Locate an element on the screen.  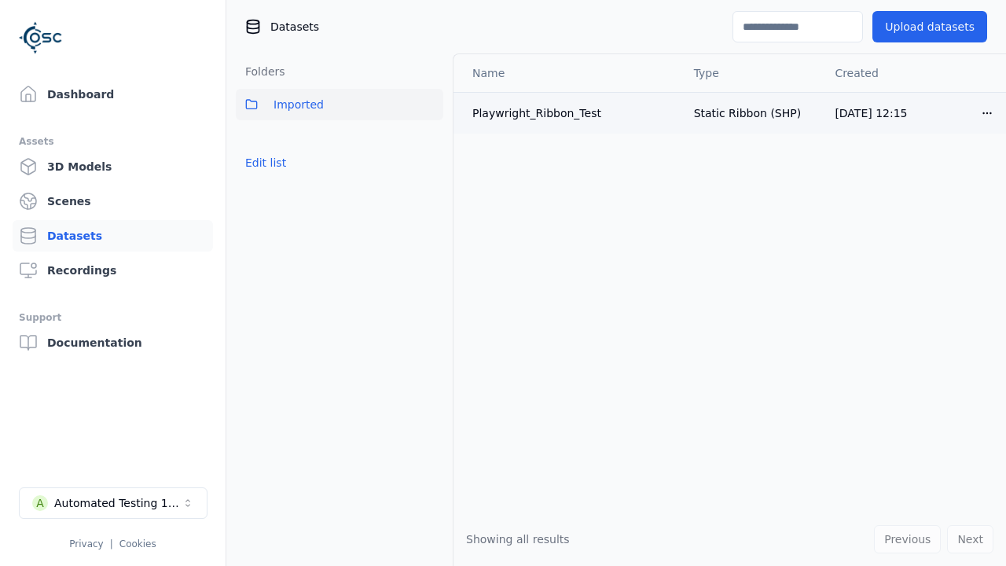
a: Cookies is located at coordinates (138, 544).